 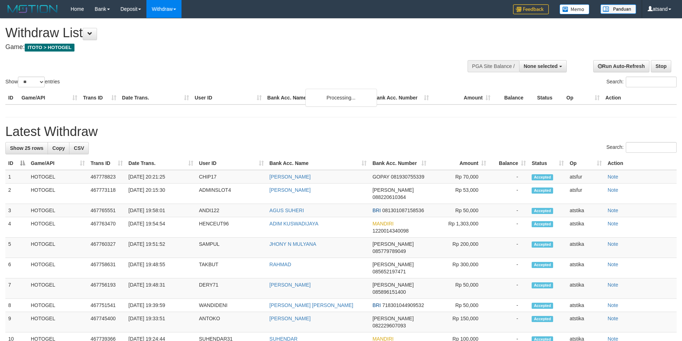 I want to click on th: Game/API: activate to sort column ascending, so click(x=58, y=163).